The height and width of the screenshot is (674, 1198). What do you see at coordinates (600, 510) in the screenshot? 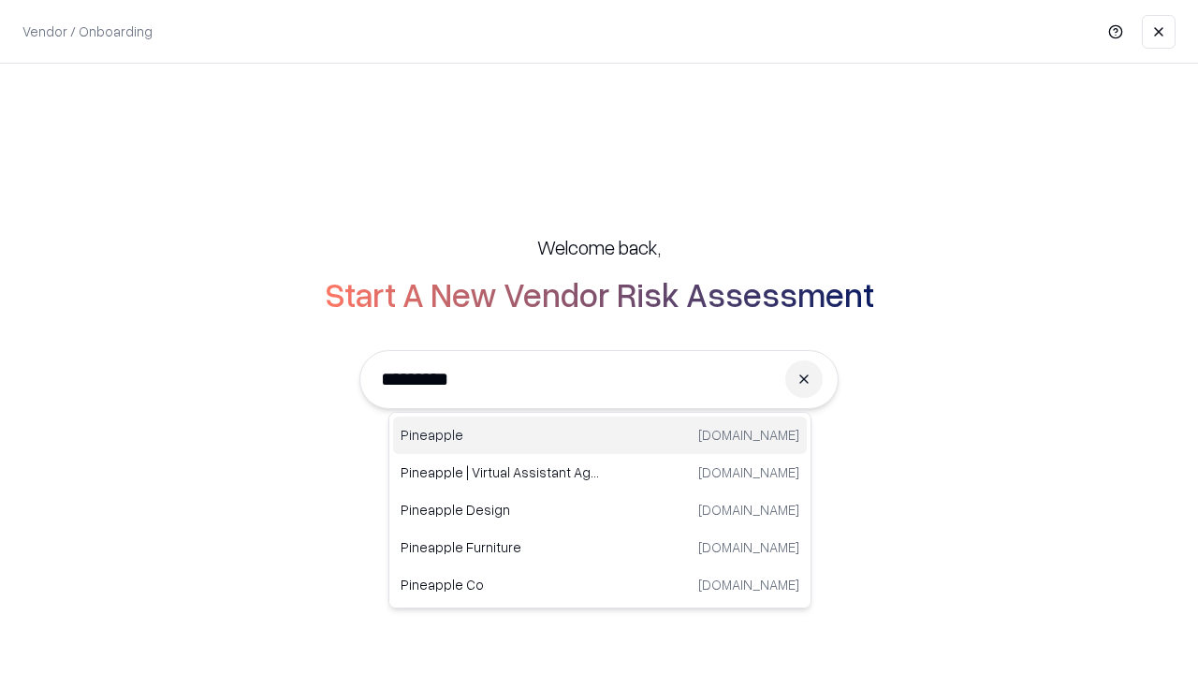
I see `div: Suggestions` at bounding box center [600, 510].